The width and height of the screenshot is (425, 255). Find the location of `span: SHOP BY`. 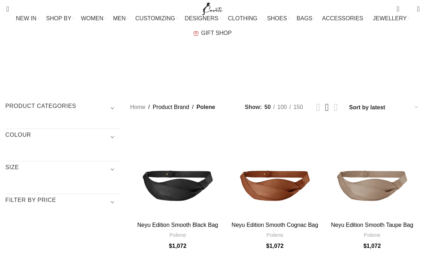

span: SHOP BY is located at coordinates (58, 18).